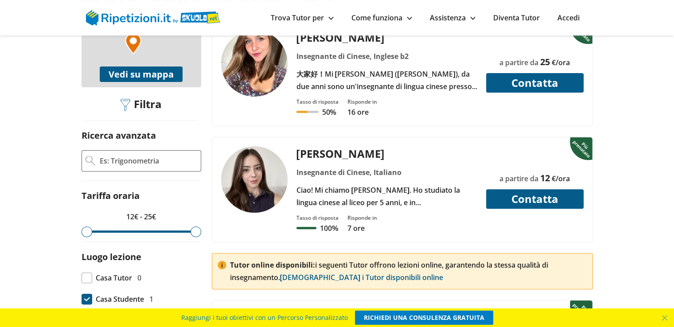 The width and height of the screenshot is (674, 327). I want to click on img: tutor a Ferrara - Nicoletta, so click(254, 63).